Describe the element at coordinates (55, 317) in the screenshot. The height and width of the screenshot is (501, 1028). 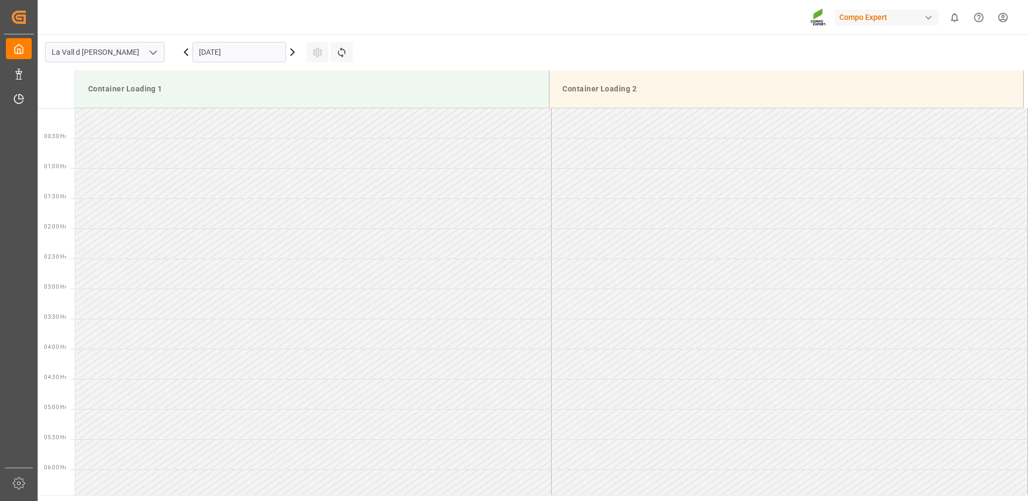
I see `span: 03:30 Hr` at that location.